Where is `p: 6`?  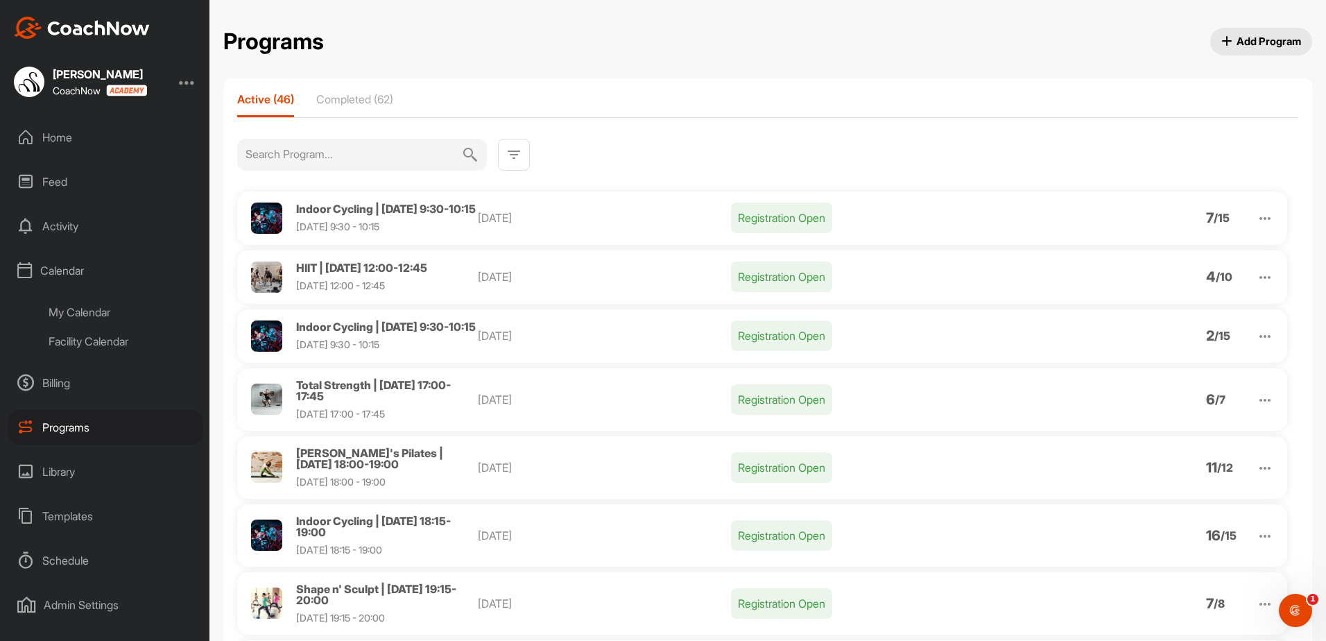
p: 6 is located at coordinates (1211, 400).